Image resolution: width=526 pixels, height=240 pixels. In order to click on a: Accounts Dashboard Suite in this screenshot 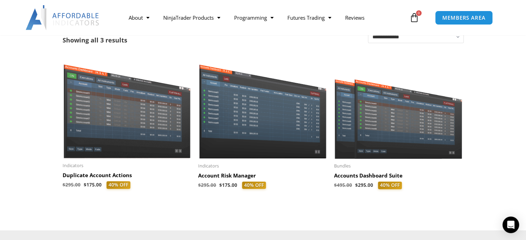, I will do `click(399, 177)`.